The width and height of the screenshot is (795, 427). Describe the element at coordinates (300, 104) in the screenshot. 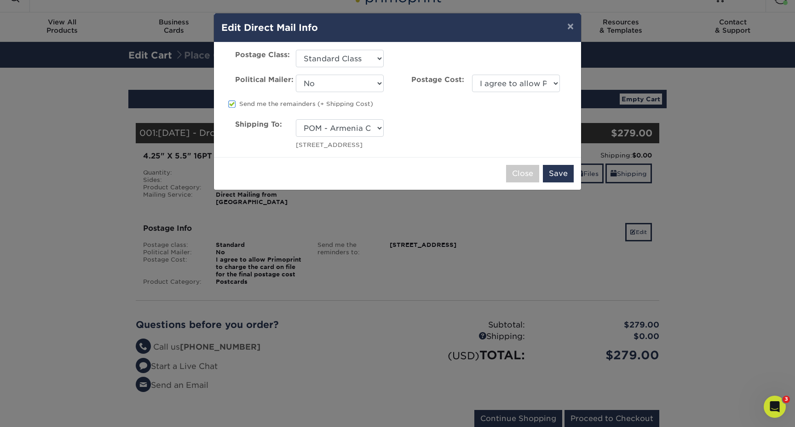

I see `label: Send me the remainders (+ Shipping Cost)` at that location.